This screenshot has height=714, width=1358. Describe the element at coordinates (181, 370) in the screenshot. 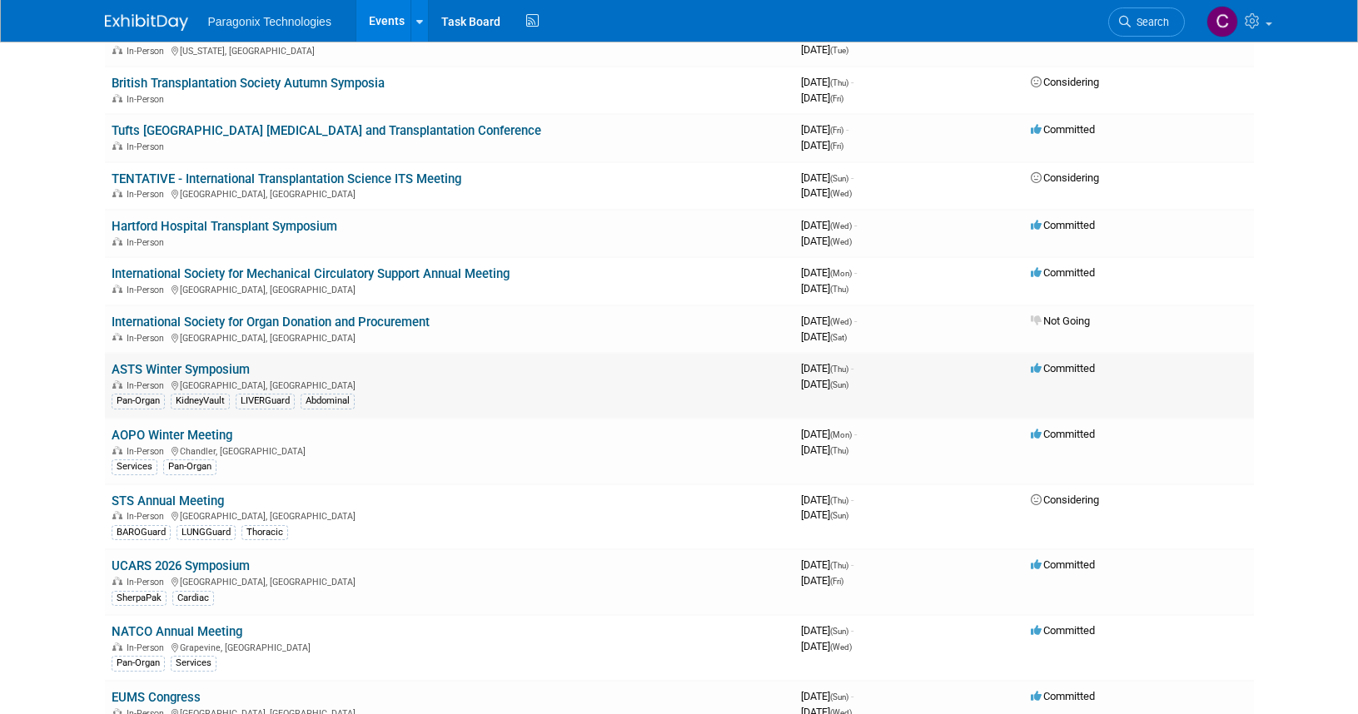

I see `a: ASTS Winter Symposium` at that location.